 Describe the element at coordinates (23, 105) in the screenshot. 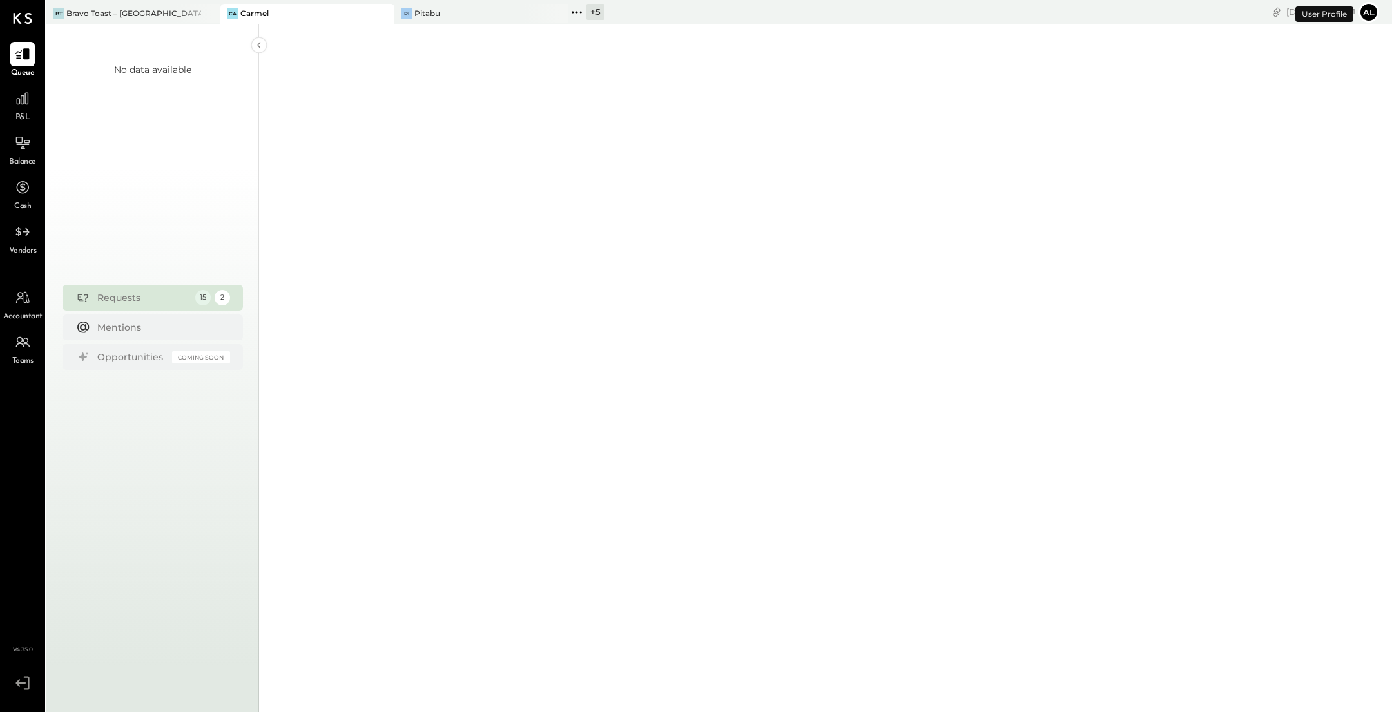

I see `a: P&L` at that location.